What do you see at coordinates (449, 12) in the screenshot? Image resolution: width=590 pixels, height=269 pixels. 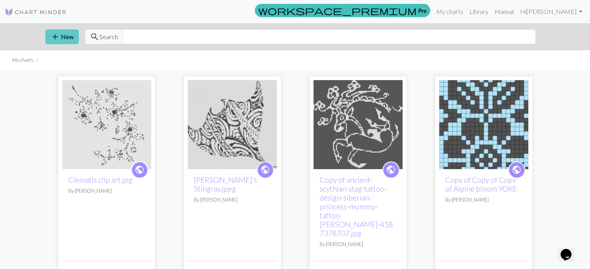 I see `a: My charts` at bounding box center [449, 12].